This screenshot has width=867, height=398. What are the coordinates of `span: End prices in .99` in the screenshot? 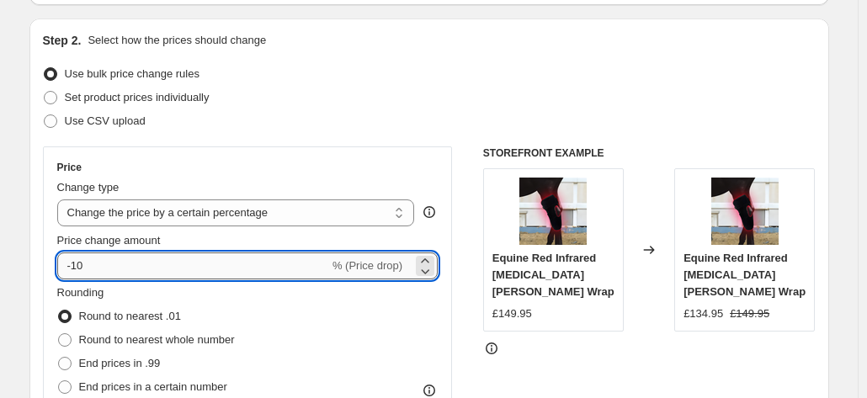 It's located at (120, 363).